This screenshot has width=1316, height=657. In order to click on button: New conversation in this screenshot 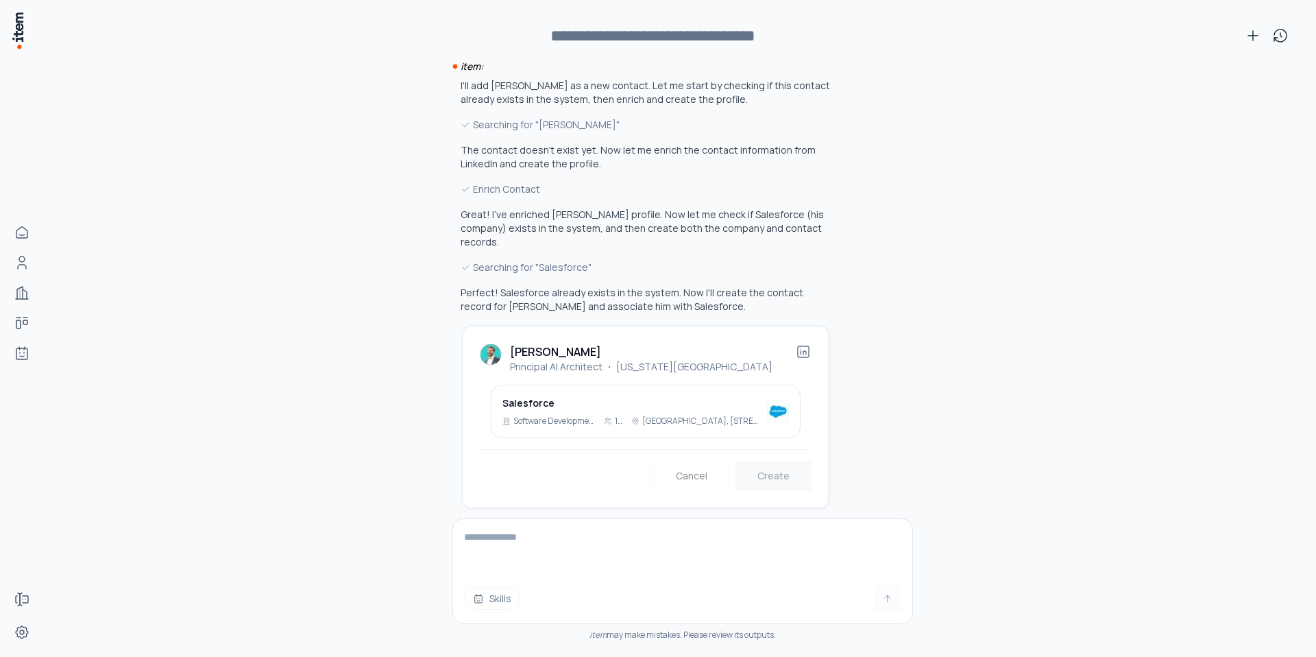, I will do `click(1253, 36)`.